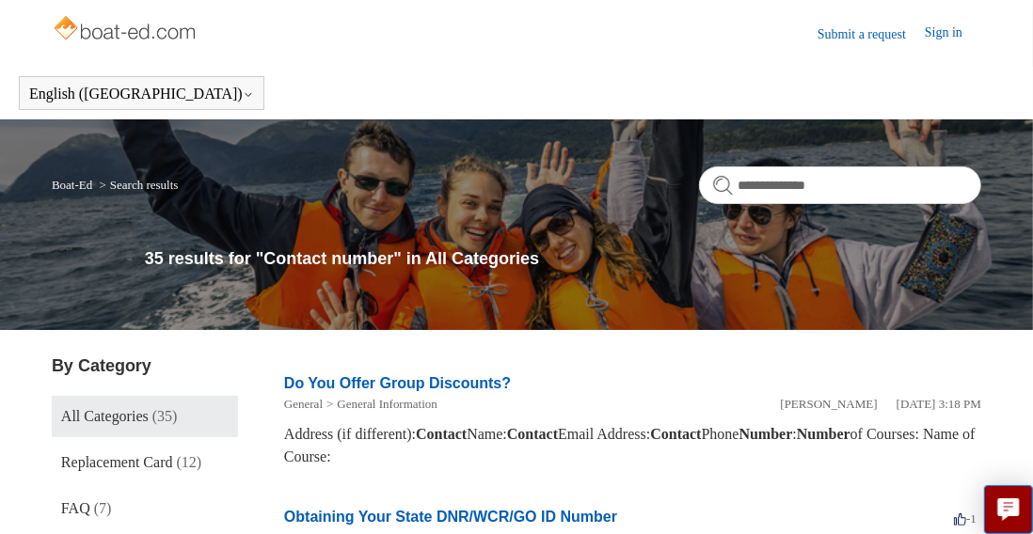 The width and height of the screenshot is (1033, 534). What do you see at coordinates (75, 508) in the screenshot?
I see `span: FAQ` at bounding box center [75, 508].